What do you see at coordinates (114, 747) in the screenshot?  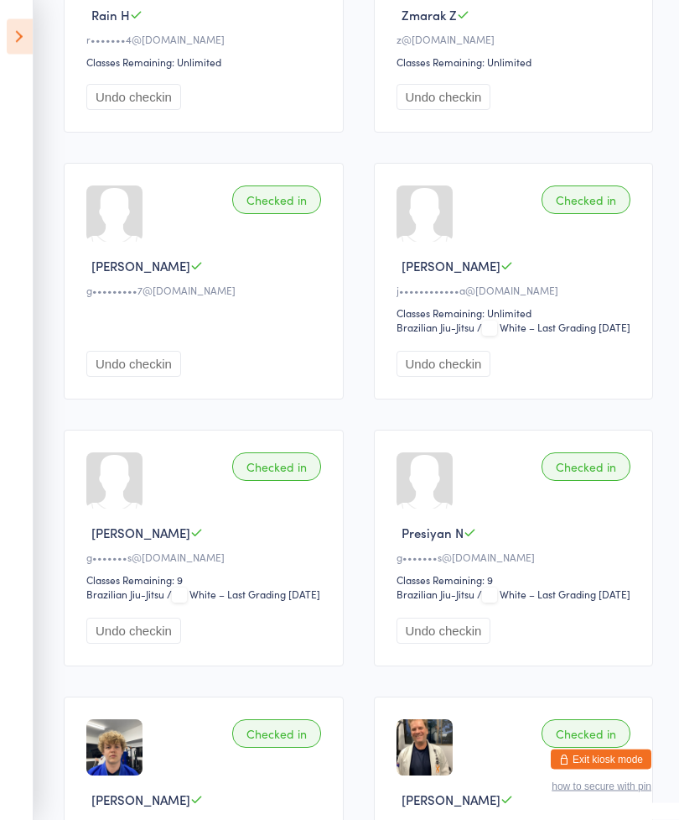 I see `img: image1724746533.png` at bounding box center [114, 747].